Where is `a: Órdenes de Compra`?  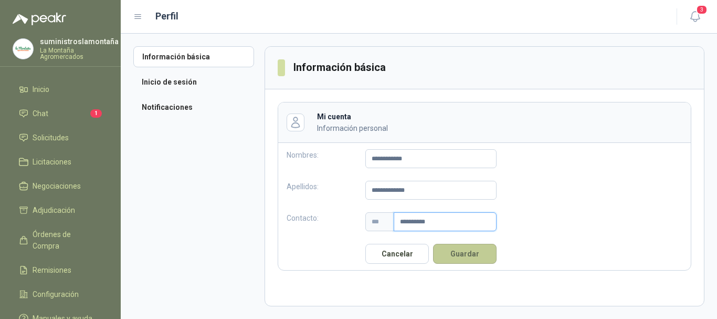
a: Órdenes de Compra is located at coordinates (60, 240).